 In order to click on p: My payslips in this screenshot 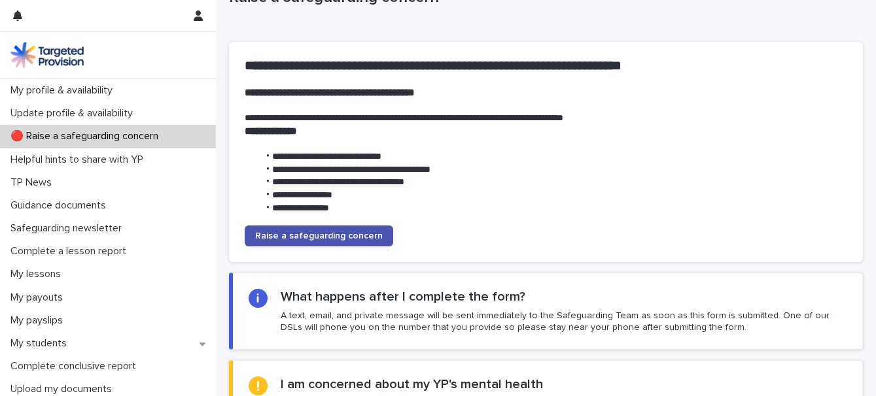, I will do `click(39, 320)`.